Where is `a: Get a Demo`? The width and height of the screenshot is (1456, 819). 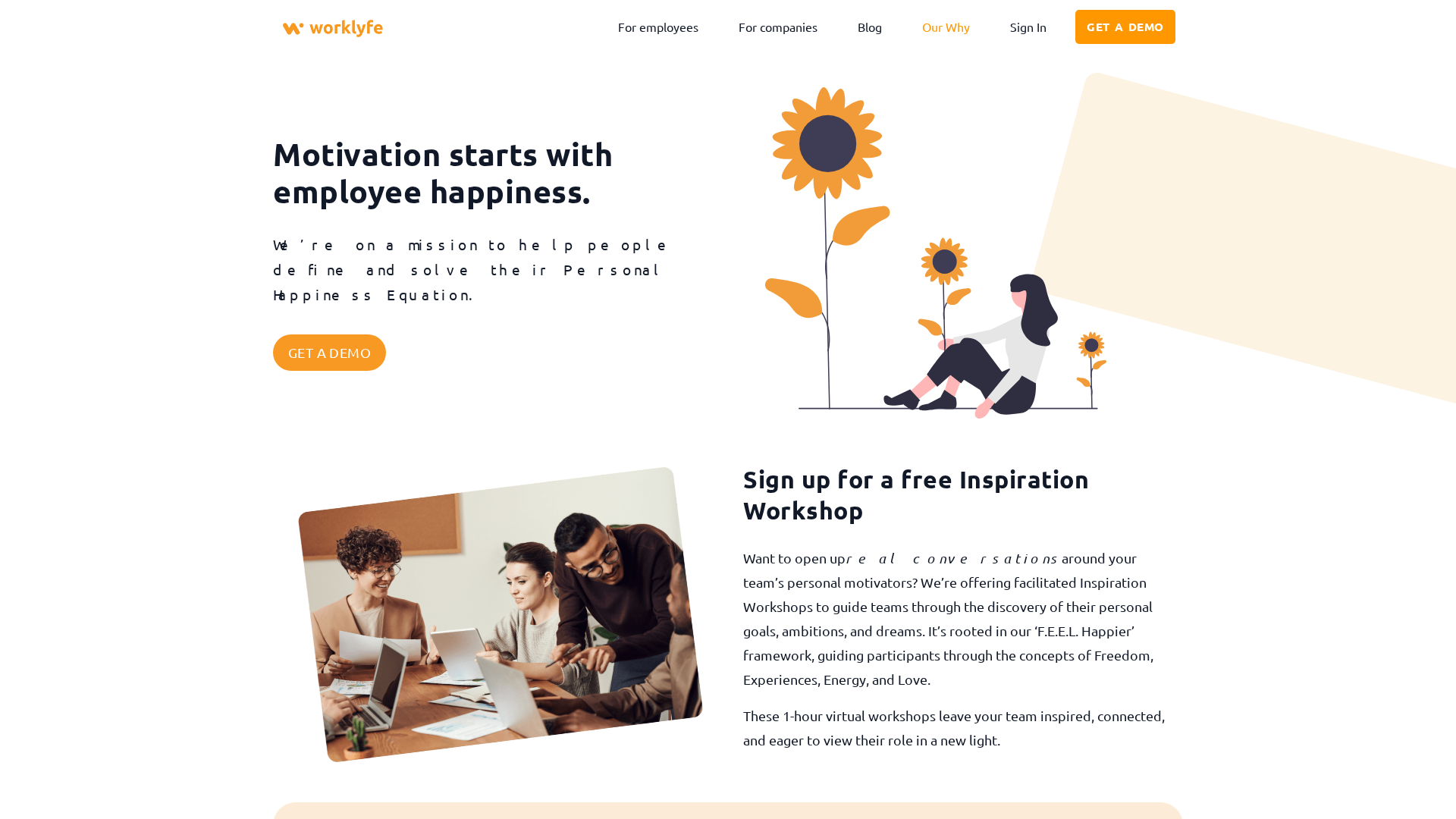 a: Get a Demo is located at coordinates (1125, 27).